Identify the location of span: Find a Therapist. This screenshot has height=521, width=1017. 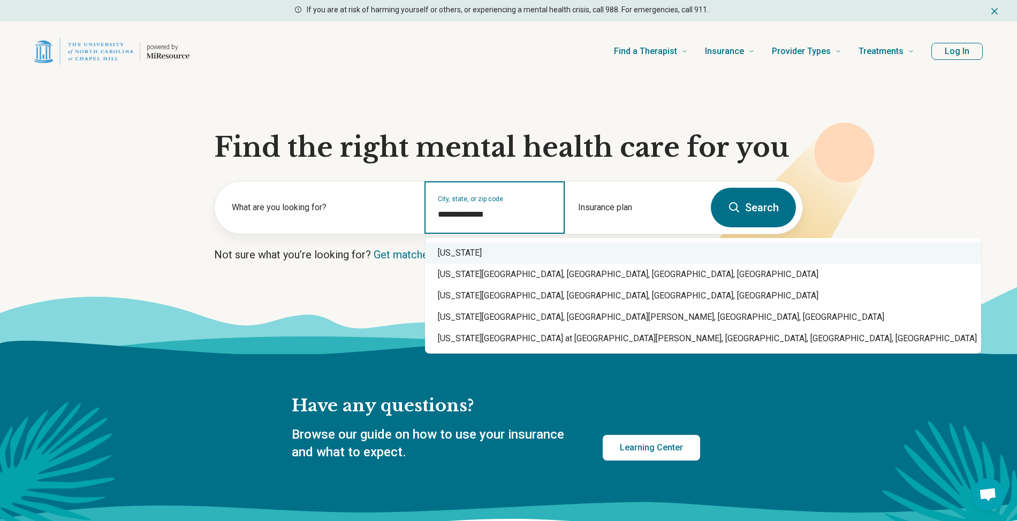
(645, 51).